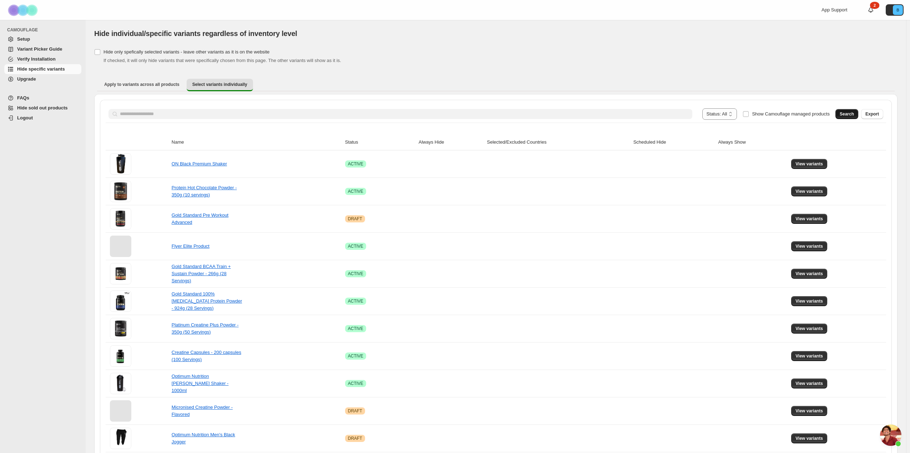  What do you see at coordinates (121, 439) in the screenshot?
I see `img: Optimum Nutrition Men's Black Jogger` at bounding box center [121, 439].